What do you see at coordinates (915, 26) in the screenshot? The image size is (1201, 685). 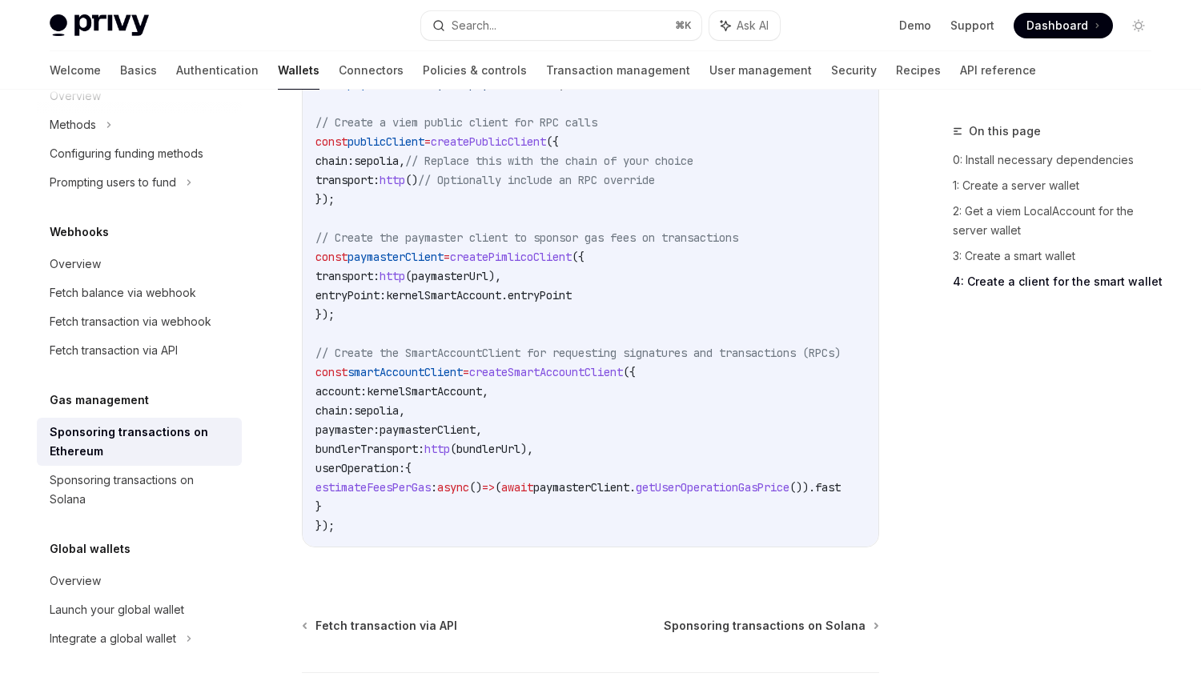 I see `a: Demo` at bounding box center [915, 26].